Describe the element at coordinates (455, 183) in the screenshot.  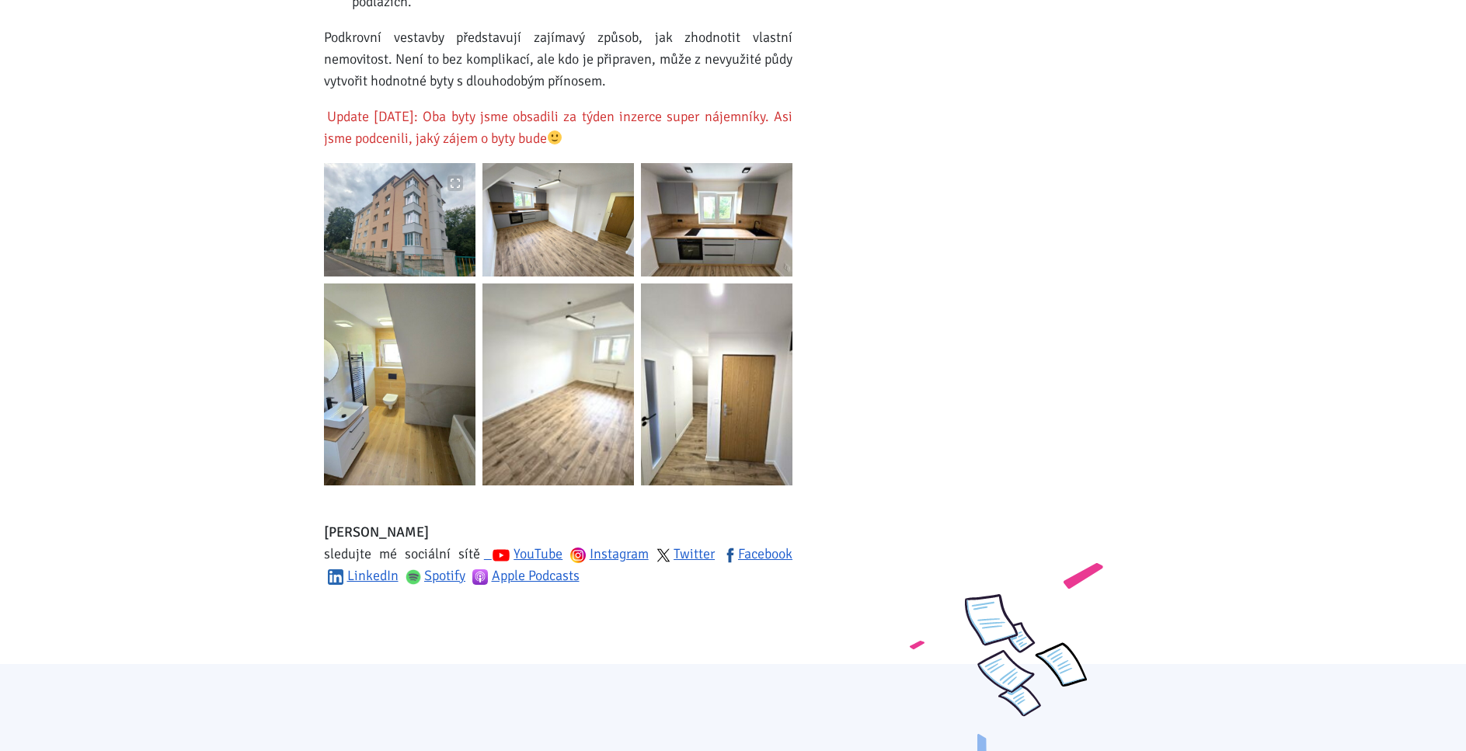
I see `button: Enlarge` at that location.